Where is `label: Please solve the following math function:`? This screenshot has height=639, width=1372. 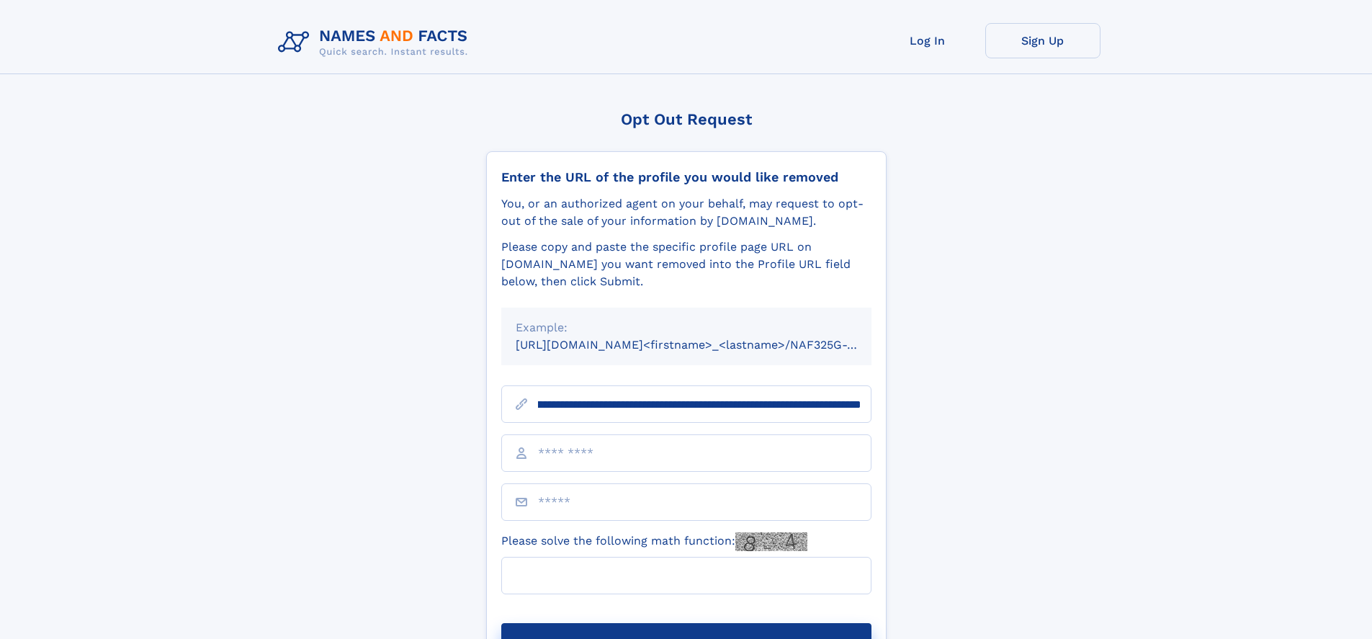 label: Please solve the following math function: is located at coordinates (654, 541).